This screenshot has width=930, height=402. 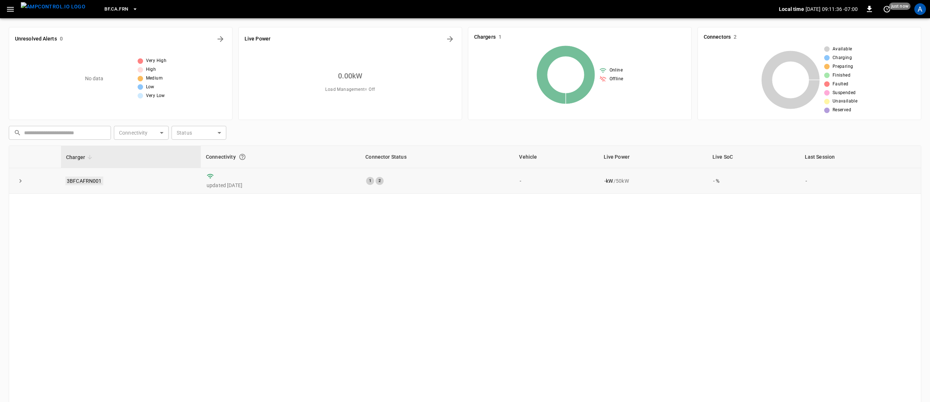 What do you see at coordinates (845, 93) in the screenshot?
I see `span: Suspended` at bounding box center [845, 93].